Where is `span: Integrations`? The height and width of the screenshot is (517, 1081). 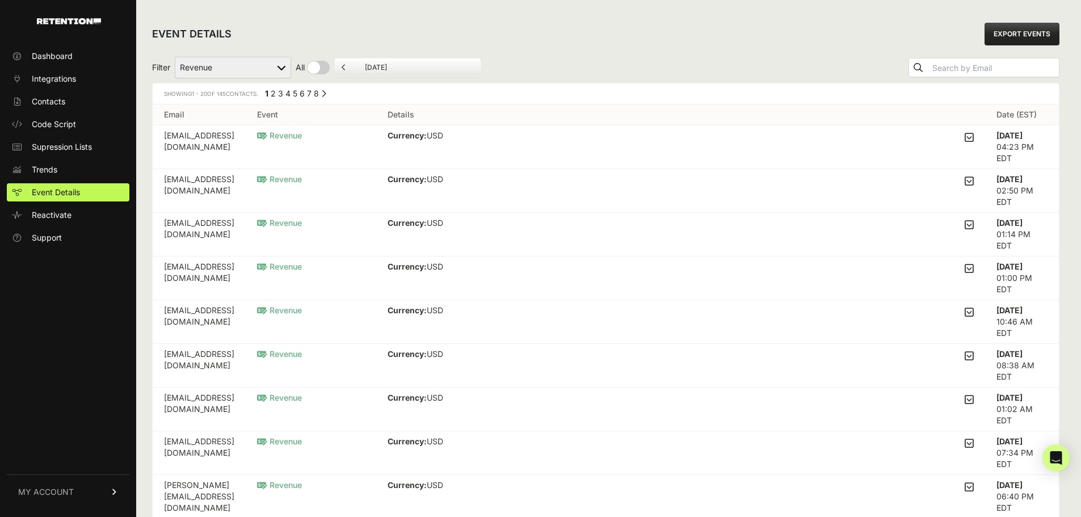 span: Integrations is located at coordinates (54, 79).